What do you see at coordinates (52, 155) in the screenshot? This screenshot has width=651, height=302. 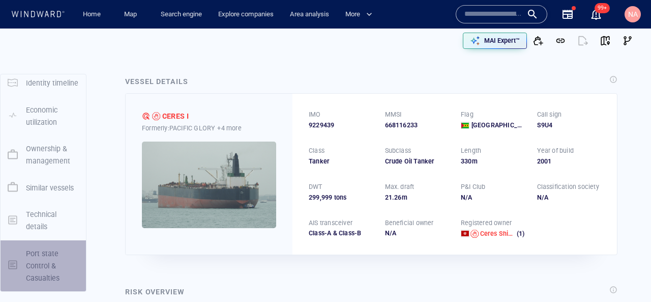 I see `p: Ownership & management` at bounding box center [52, 155].